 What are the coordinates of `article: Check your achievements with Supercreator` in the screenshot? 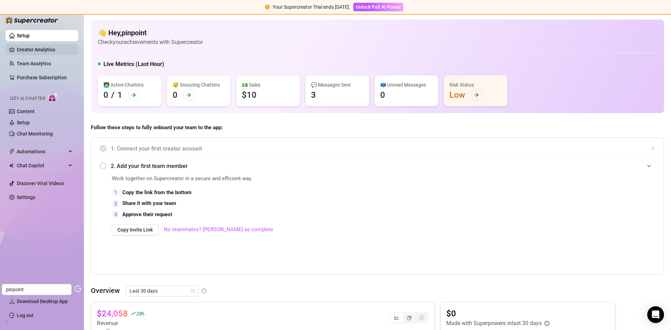 It's located at (150, 42).